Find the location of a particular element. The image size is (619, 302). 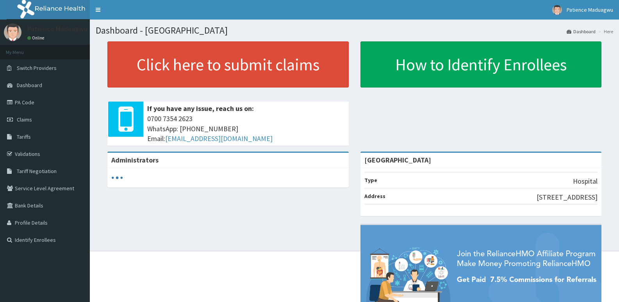

a: How to Identify Enrollees is located at coordinates (481, 64).